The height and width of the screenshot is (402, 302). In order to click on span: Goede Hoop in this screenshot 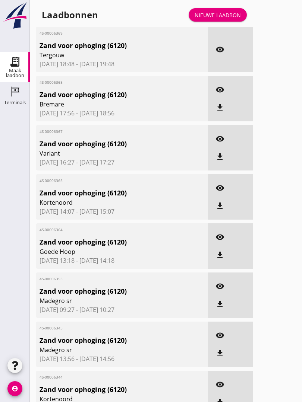, I will do `click(108, 252)`.